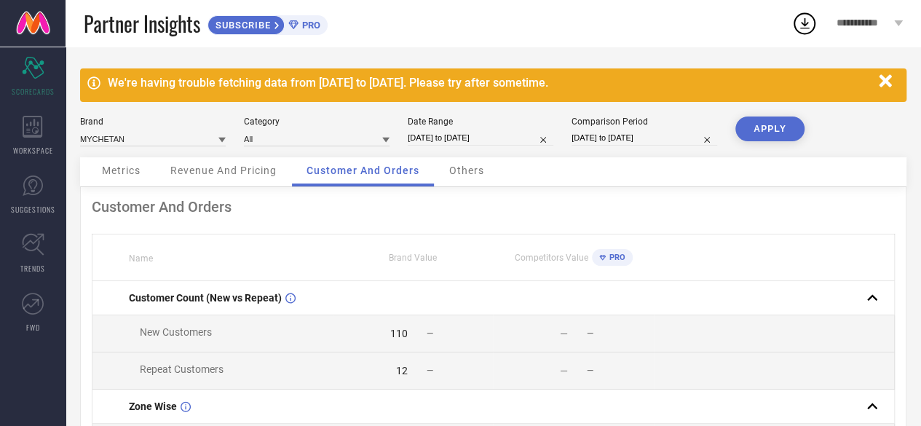  What do you see at coordinates (399, 333) in the screenshot?
I see `div: 110` at bounding box center [399, 333].